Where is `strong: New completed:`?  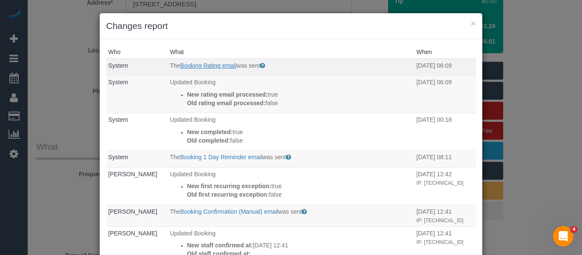
strong: New completed: is located at coordinates (210, 132).